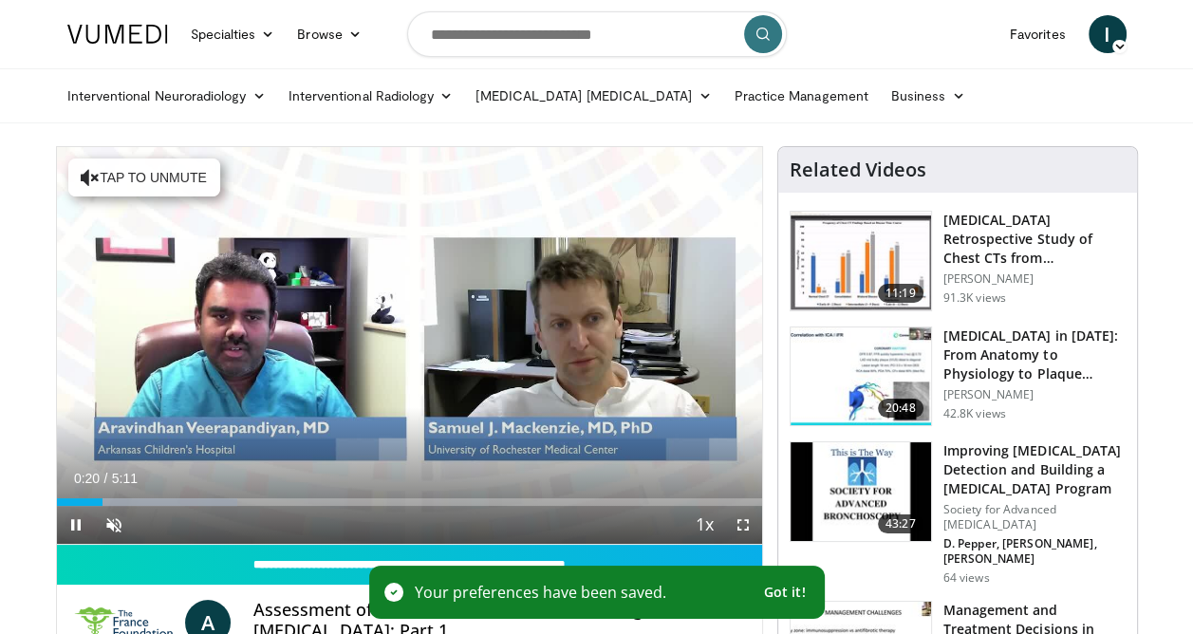  What do you see at coordinates (800, 96) in the screenshot?
I see `a: Practice Management` at bounding box center [800, 96].